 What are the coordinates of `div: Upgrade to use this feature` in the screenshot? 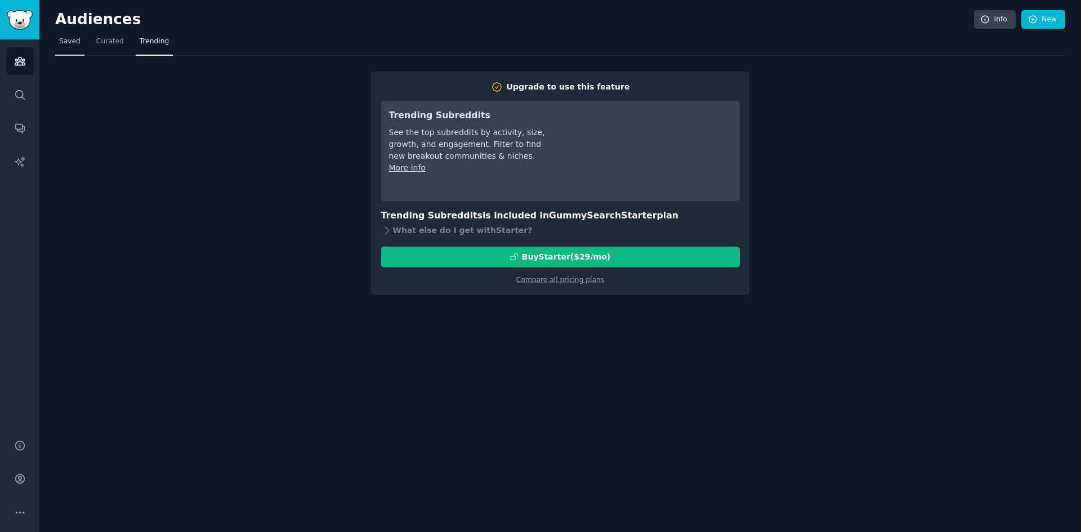 It's located at (568, 87).